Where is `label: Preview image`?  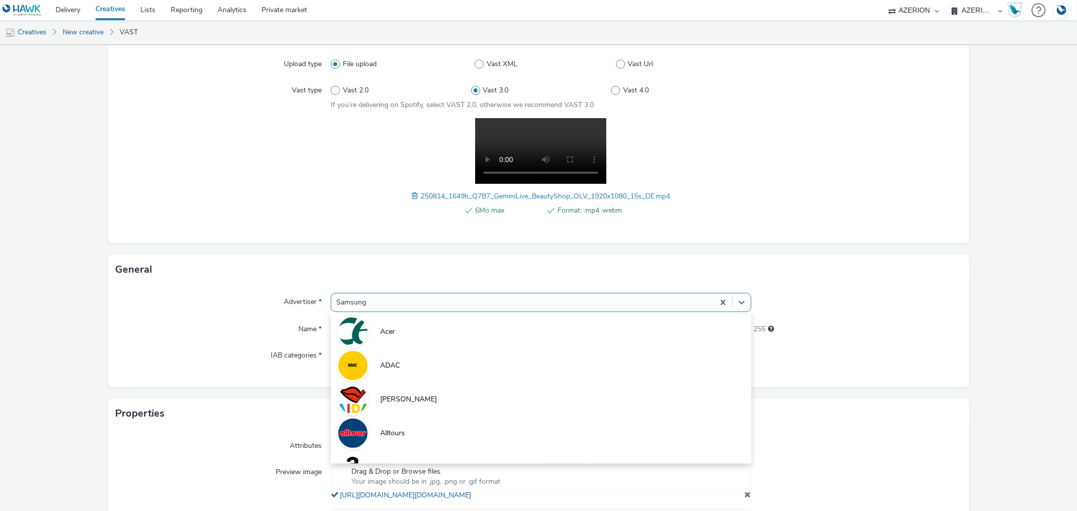
label: Preview image is located at coordinates (298, 470).